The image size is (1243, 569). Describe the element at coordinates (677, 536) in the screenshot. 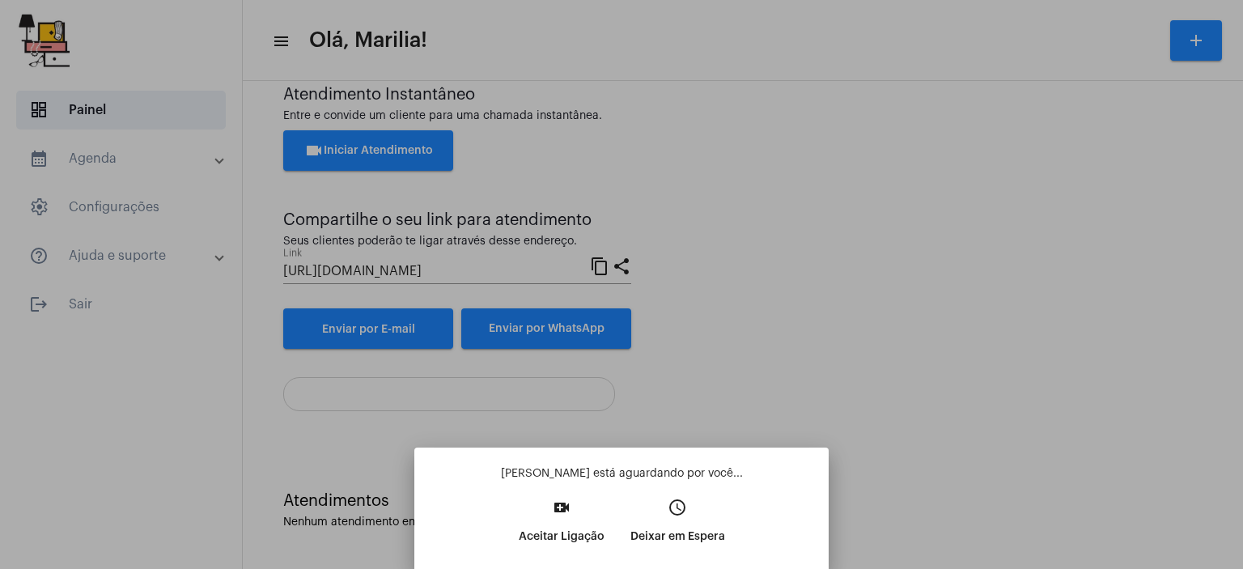

I see `p: Deixar em Espera` at that location.